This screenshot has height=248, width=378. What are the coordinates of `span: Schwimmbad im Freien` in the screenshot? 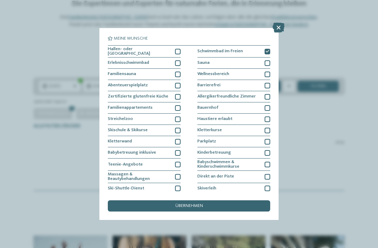 It's located at (220, 51).